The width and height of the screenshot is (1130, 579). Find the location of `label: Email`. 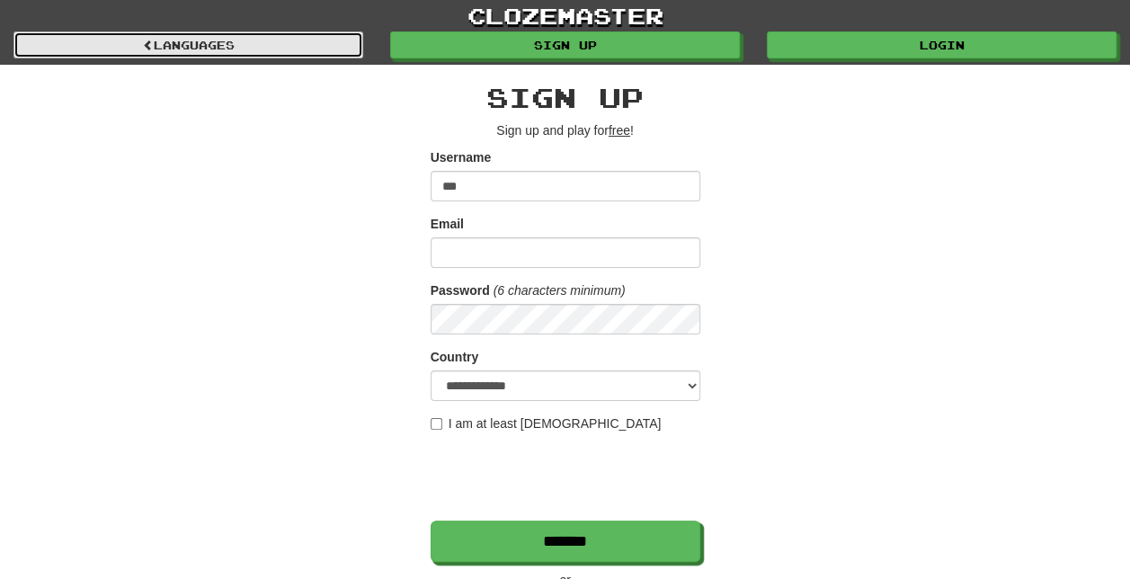

label: Email is located at coordinates (447, 224).